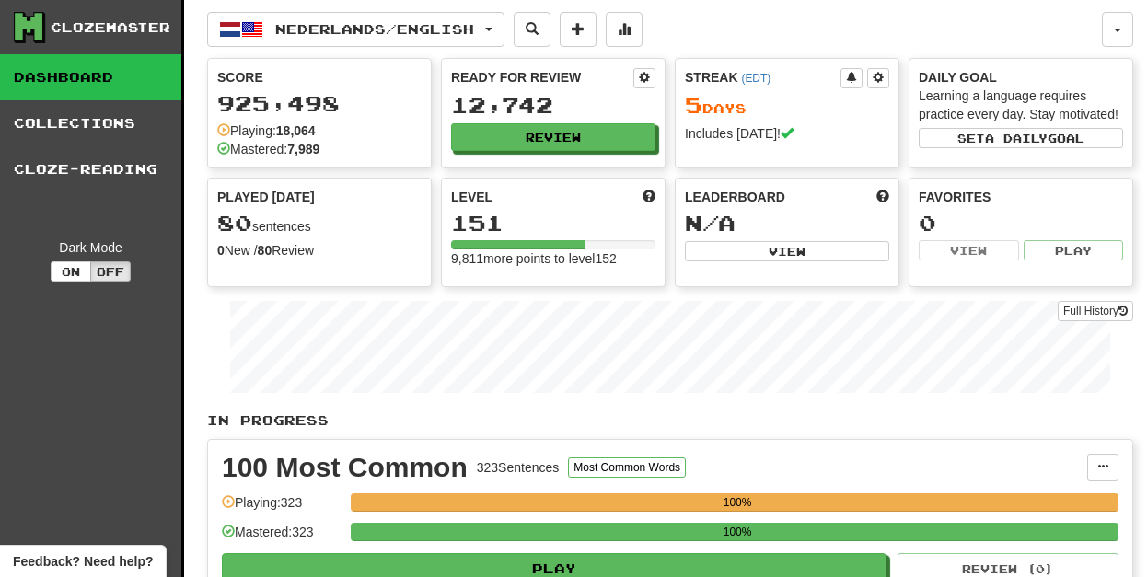 The width and height of the screenshot is (1147, 577). I want to click on span: Nederlands / English, so click(375, 29).